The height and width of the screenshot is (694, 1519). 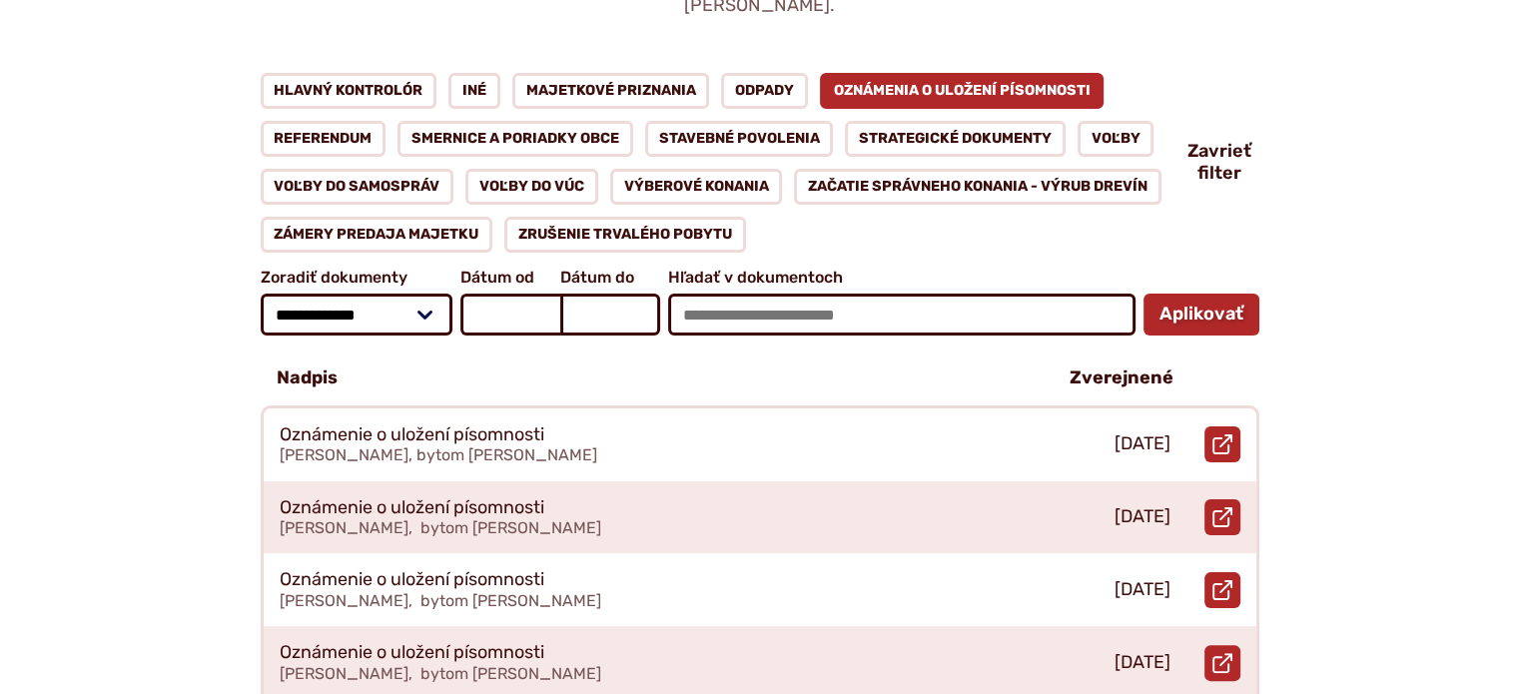 What do you see at coordinates (955, 139) in the screenshot?
I see `a: Strategické dokumenty` at bounding box center [955, 139].